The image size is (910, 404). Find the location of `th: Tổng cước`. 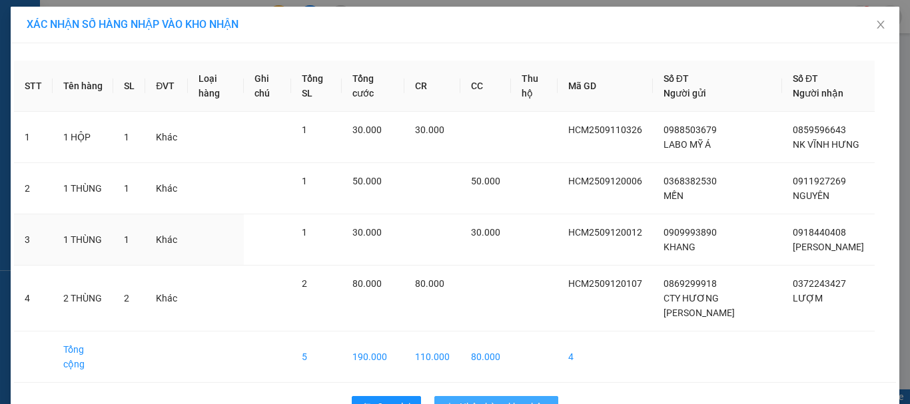

th: Tổng cước is located at coordinates (373, 86).